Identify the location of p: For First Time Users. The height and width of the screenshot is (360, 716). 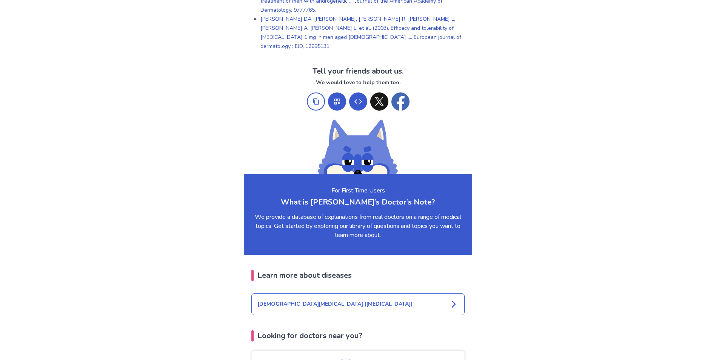
(358, 191).